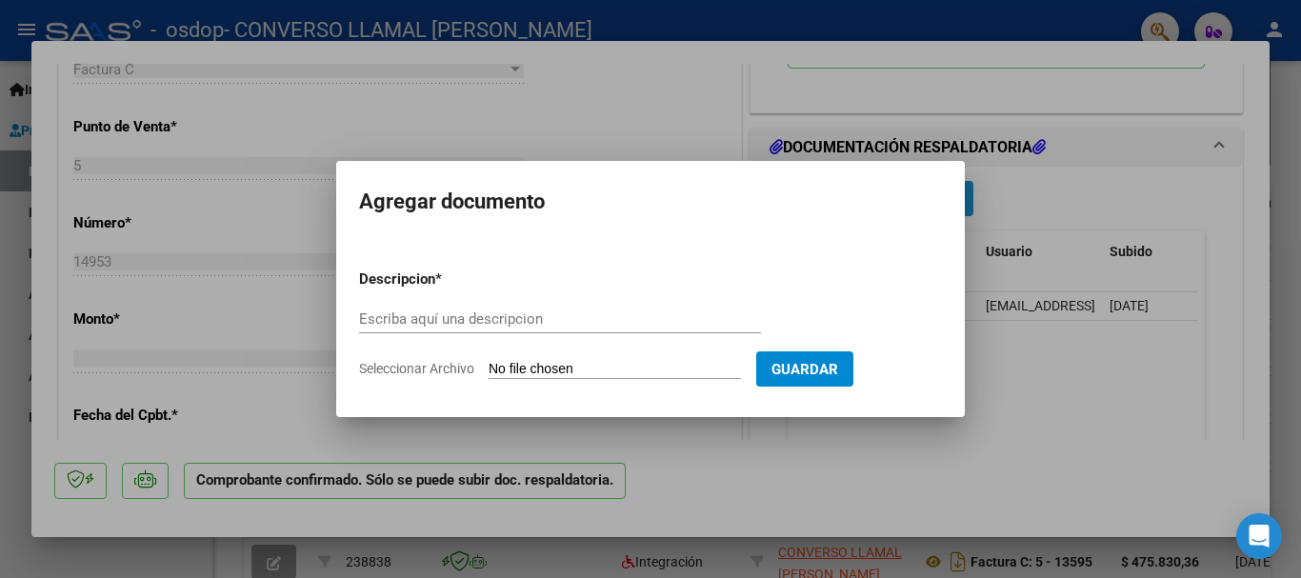  Describe the element at coordinates (651, 202) in the screenshot. I see `h2: Agregar documento` at that location.